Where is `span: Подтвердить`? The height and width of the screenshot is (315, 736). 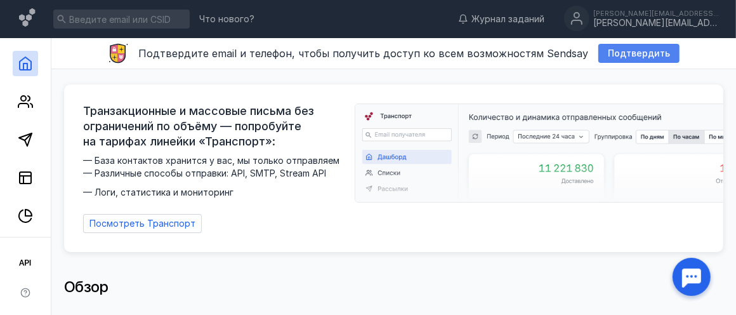 span: Подтвердить is located at coordinates (639, 53).